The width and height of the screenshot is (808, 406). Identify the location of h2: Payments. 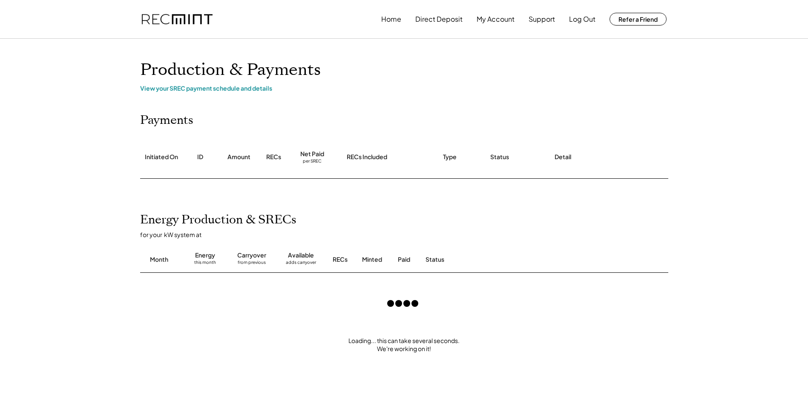
(166, 120).